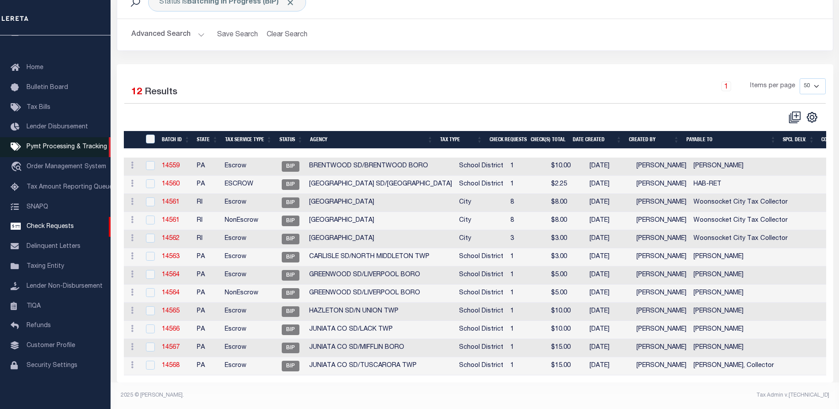 The width and height of the screenshot is (839, 409). I want to click on span: Order Management System, so click(66, 167).